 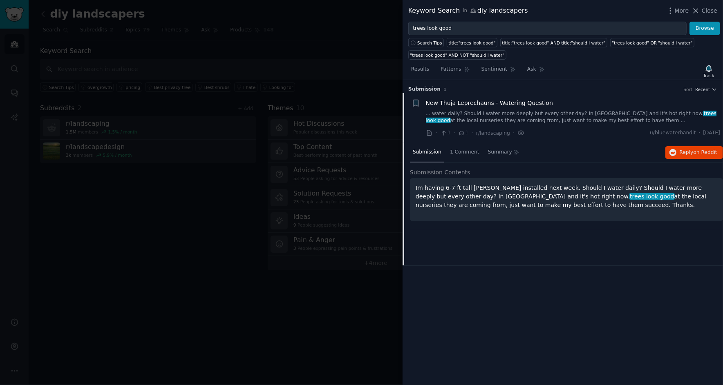 I want to click on button: More, so click(x=677, y=11).